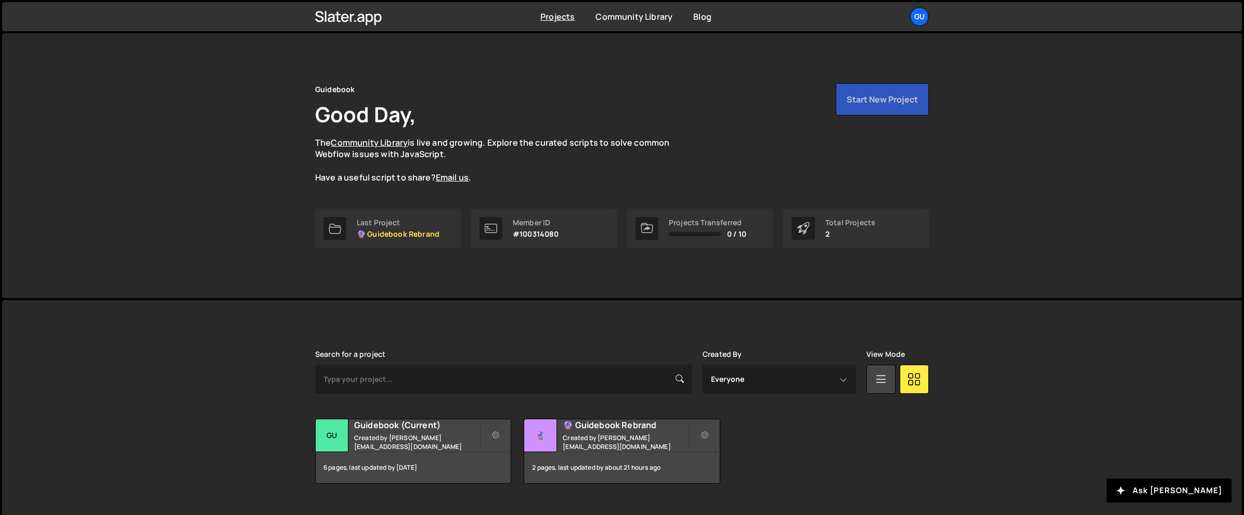  I want to click on label: Search for a project, so click(350, 354).